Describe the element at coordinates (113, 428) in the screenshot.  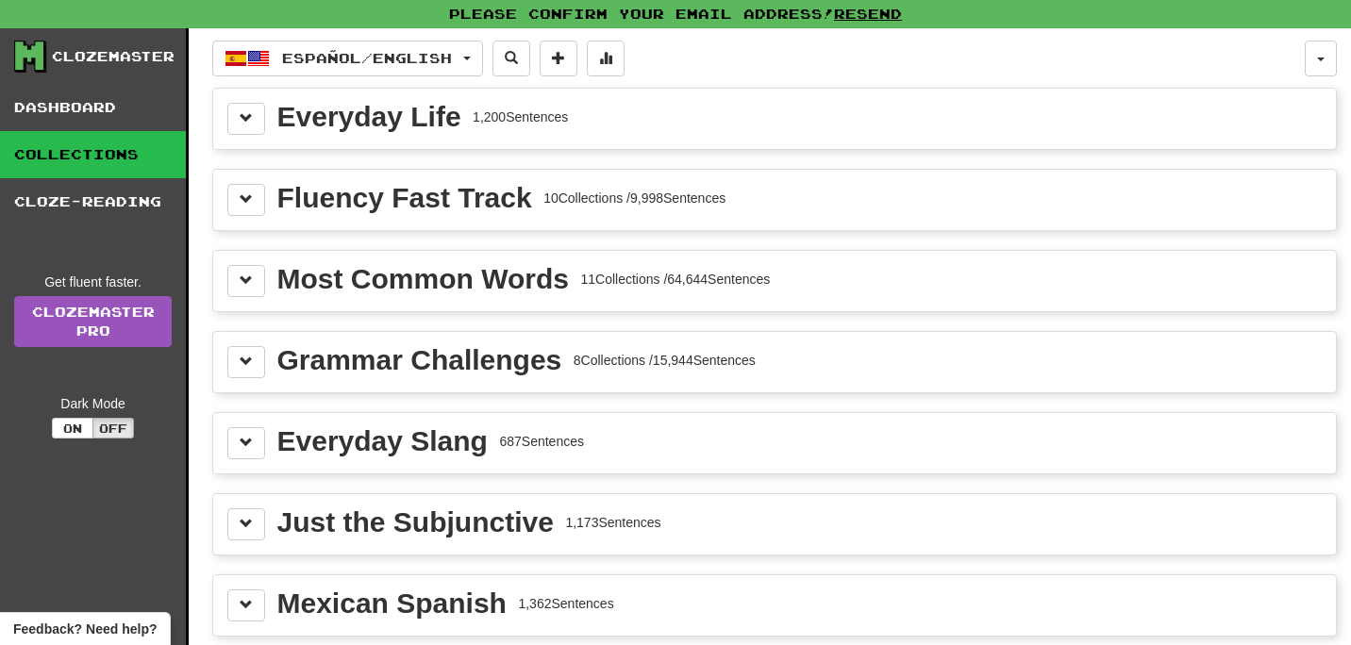
I see `button: Off` at that location.